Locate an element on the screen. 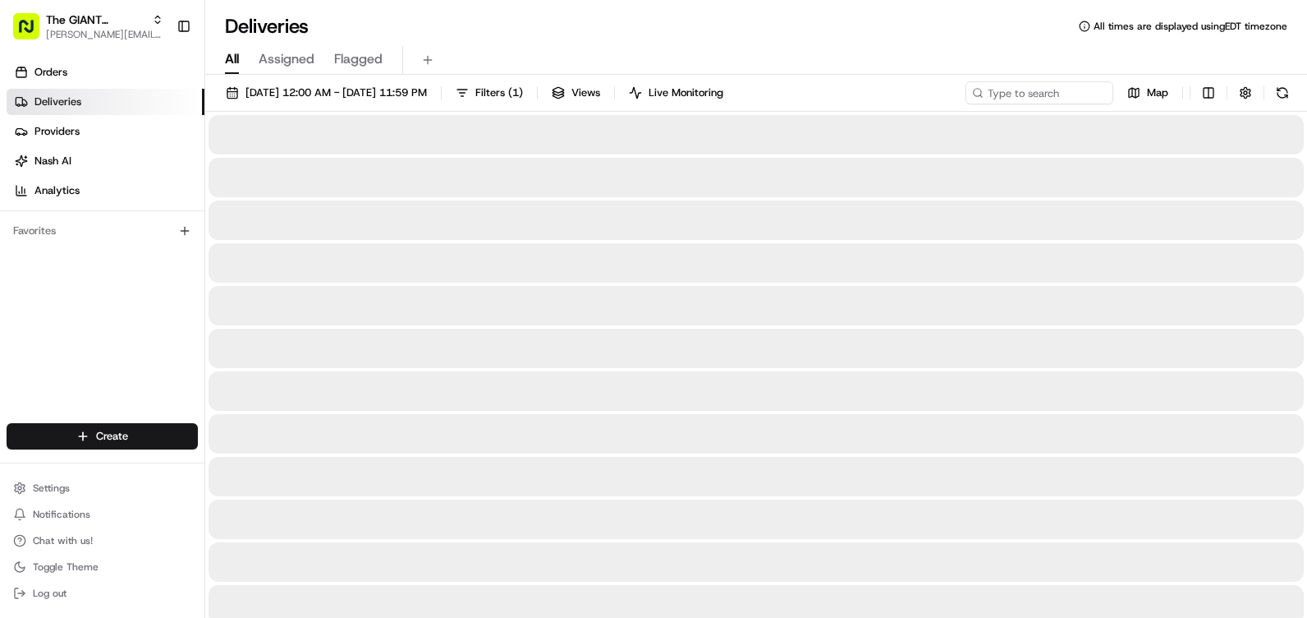 This screenshot has height=618, width=1307. div: Favorites is located at coordinates (102, 231).